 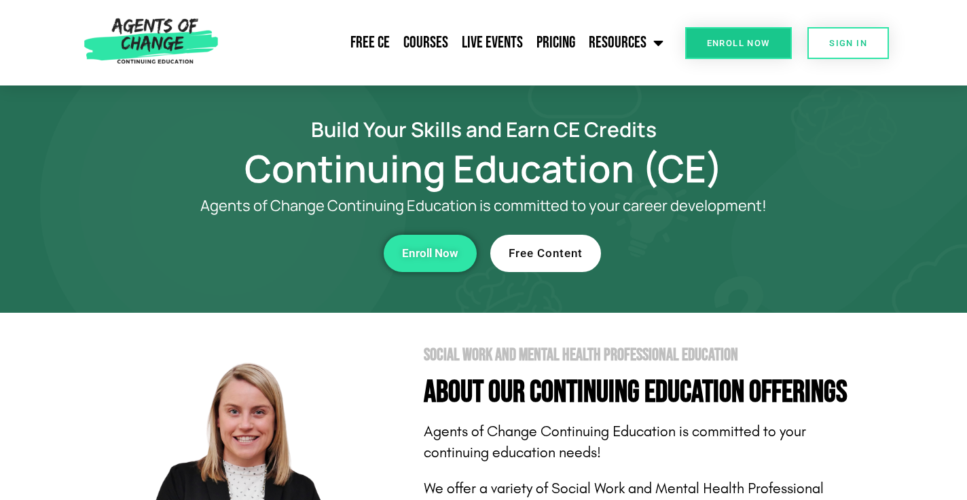 What do you see at coordinates (848, 43) in the screenshot?
I see `a: SIGN IN` at bounding box center [848, 43].